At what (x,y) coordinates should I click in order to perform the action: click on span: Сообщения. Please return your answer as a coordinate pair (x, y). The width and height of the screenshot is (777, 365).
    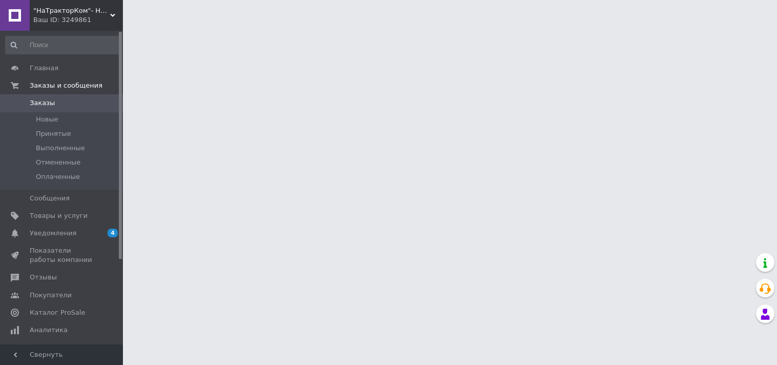
    Looking at the image, I should click on (50, 198).